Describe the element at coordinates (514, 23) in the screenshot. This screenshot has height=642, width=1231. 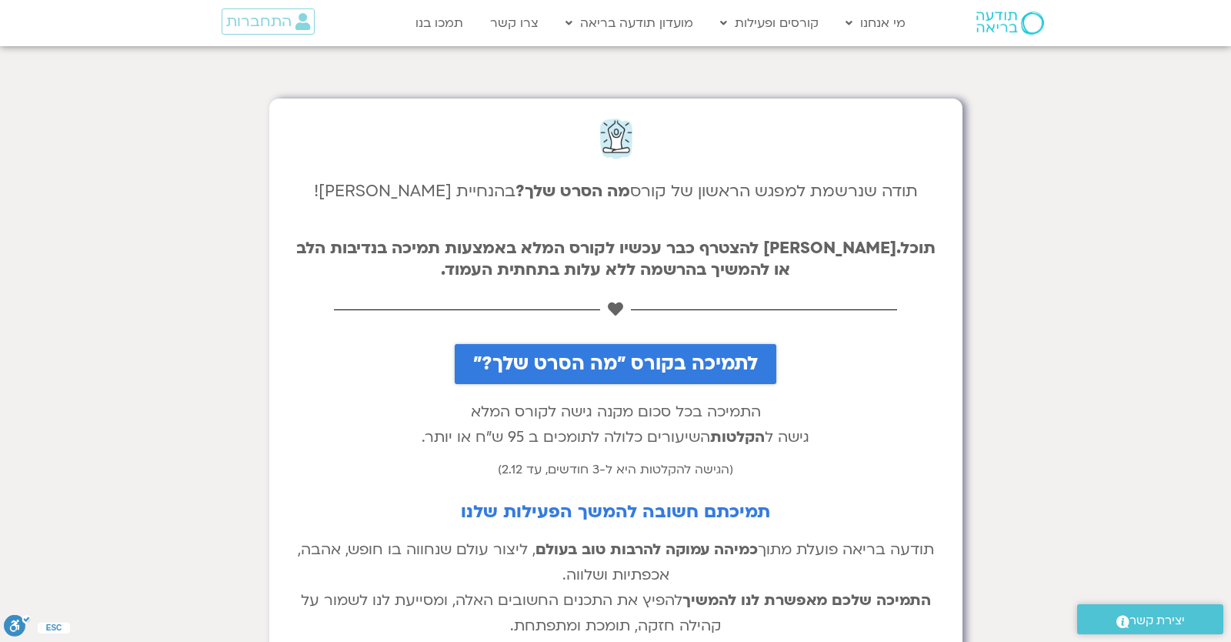
I see `a: צרו קשר` at that location.